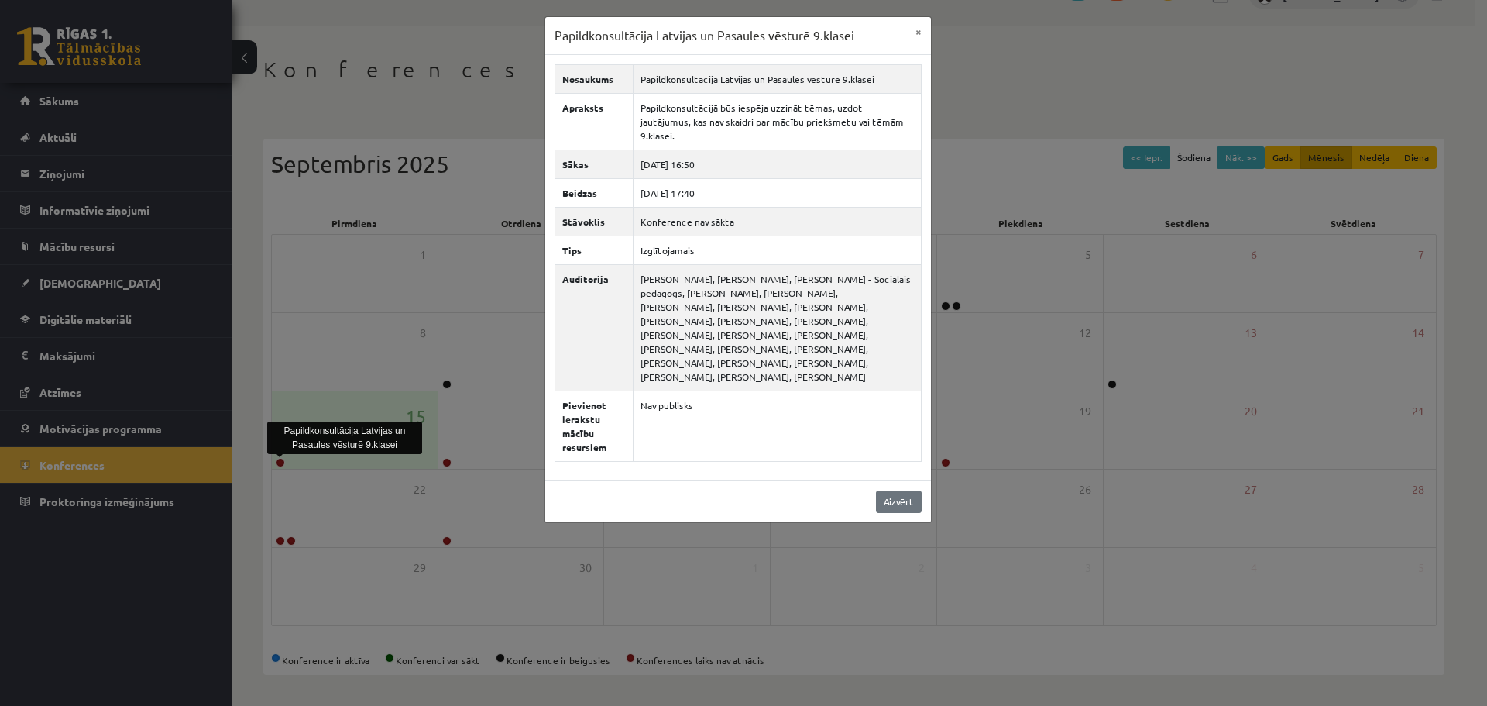 This screenshot has width=1487, height=706. What do you see at coordinates (593, 78) in the screenshot?
I see `th: Nosaukums` at bounding box center [593, 78].